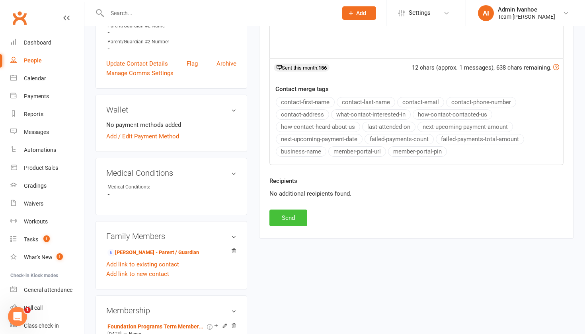 This screenshot has height=334, width=585. I want to click on button: how-contact-heard-about-us, so click(318, 127).